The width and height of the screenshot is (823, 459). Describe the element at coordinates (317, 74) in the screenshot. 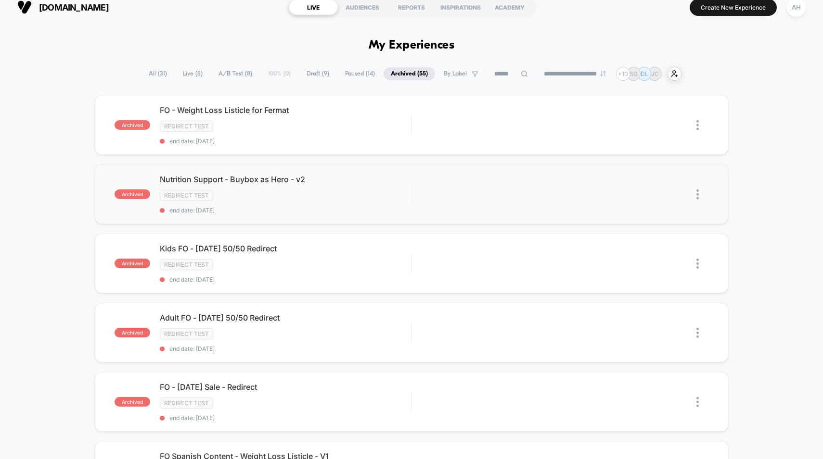

I see `span: Draft ( 9 )` at that location.